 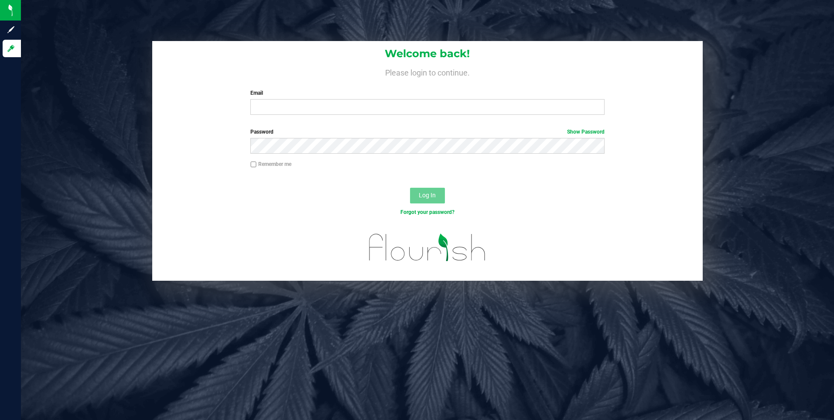 I want to click on h4: Please login to continue., so click(x=428, y=72).